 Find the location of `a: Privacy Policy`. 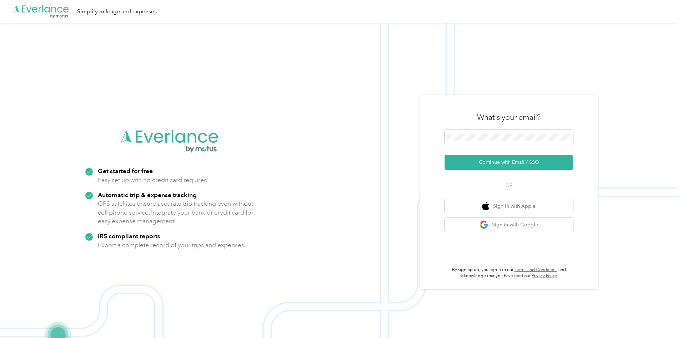

a: Privacy Policy is located at coordinates (545, 275).